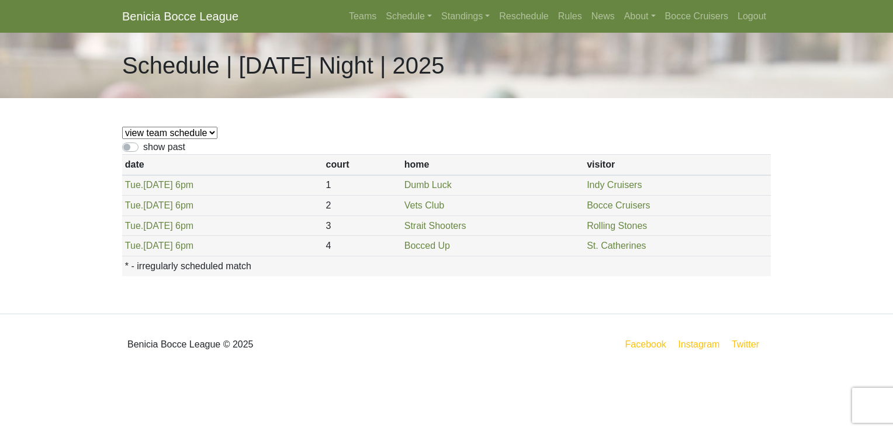 The image size is (893, 431). What do you see at coordinates (603, 16) in the screenshot?
I see `a: News` at bounding box center [603, 16].